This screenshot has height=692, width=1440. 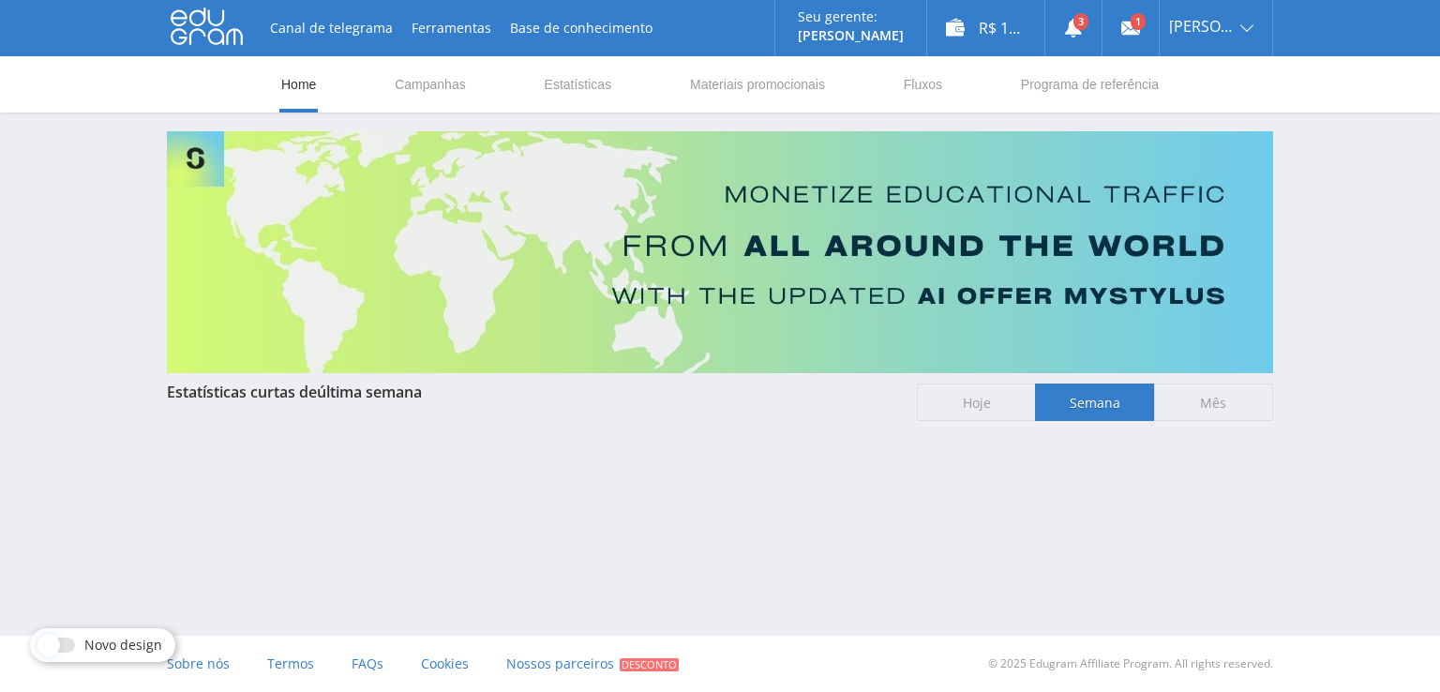 I want to click on span: Sobre nós, so click(x=198, y=663).